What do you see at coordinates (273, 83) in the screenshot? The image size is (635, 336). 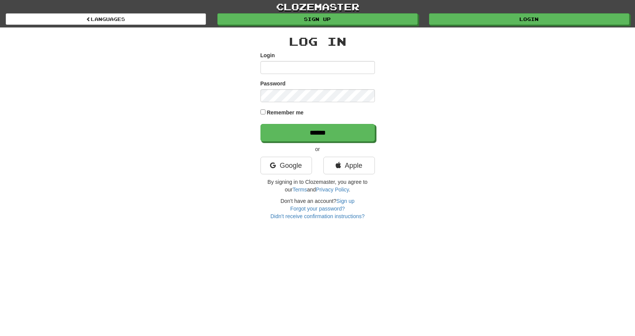 I see `label: Password` at bounding box center [273, 83].